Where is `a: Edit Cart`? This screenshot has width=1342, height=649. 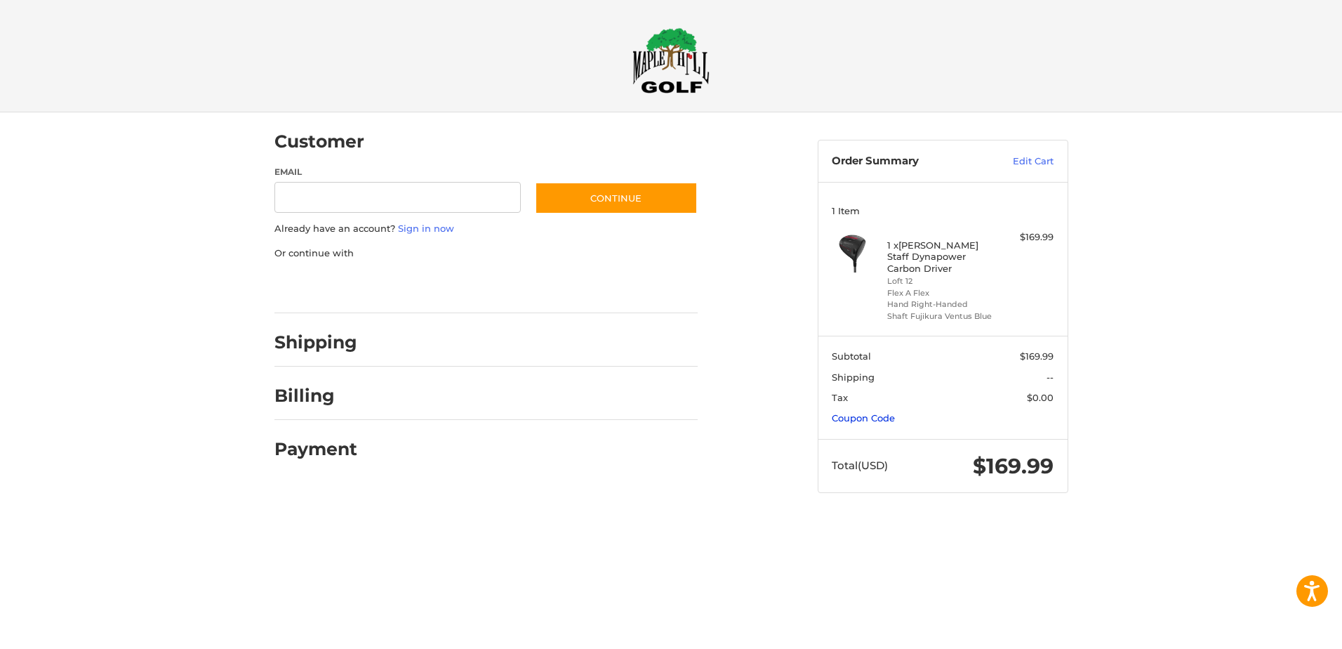 a: Edit Cart is located at coordinates (1018, 161).